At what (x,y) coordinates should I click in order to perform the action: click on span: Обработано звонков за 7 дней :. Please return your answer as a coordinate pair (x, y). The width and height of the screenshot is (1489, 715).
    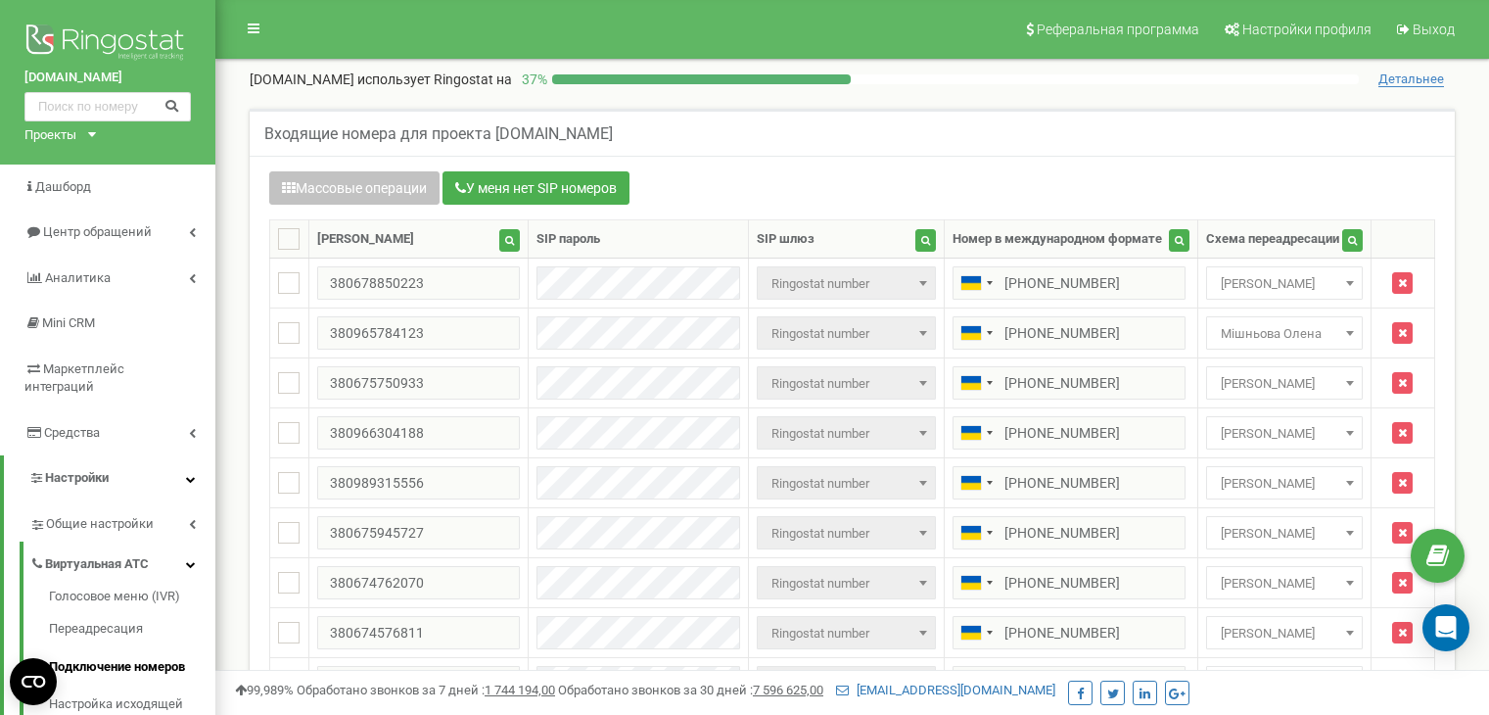
    Looking at the image, I should click on (426, 689).